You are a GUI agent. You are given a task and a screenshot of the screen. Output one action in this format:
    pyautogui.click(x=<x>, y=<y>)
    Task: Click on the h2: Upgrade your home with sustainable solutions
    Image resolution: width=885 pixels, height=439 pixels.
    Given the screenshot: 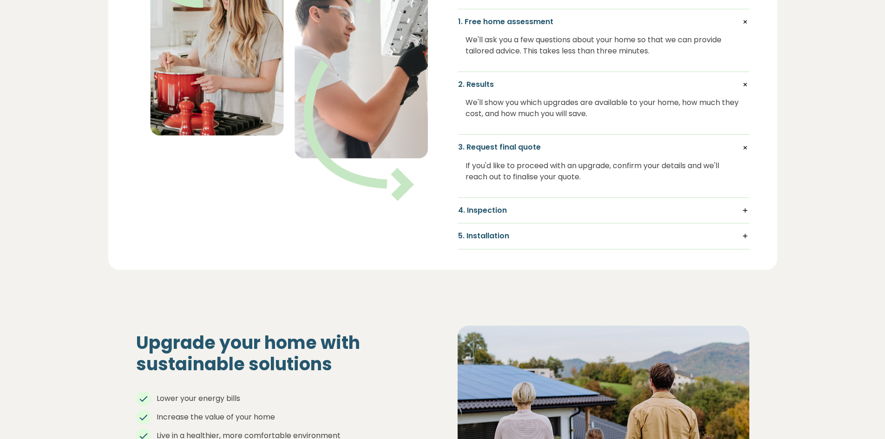 What is the action you would take?
    pyautogui.click(x=282, y=353)
    